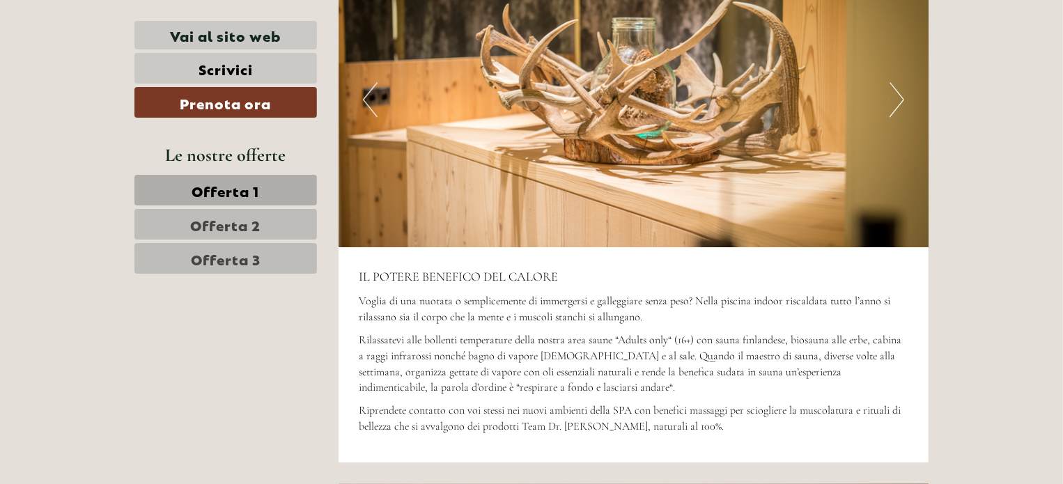 The height and width of the screenshot is (484, 1063). Describe the element at coordinates (634, 419) in the screenshot. I see `p: Riprendete contatto con voi stessi nei nuovi ambienti della SPA con benefici massaggi per sciogli...` at that location.